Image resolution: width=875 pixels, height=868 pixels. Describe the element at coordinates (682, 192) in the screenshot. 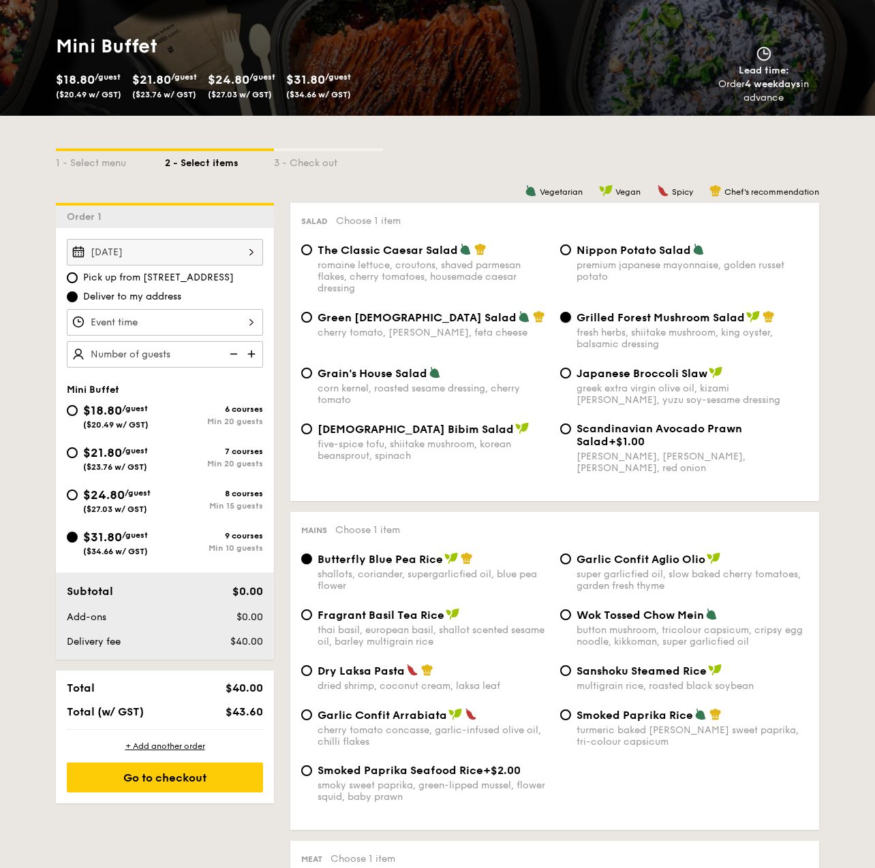

I see `span: Spicy` at that location.